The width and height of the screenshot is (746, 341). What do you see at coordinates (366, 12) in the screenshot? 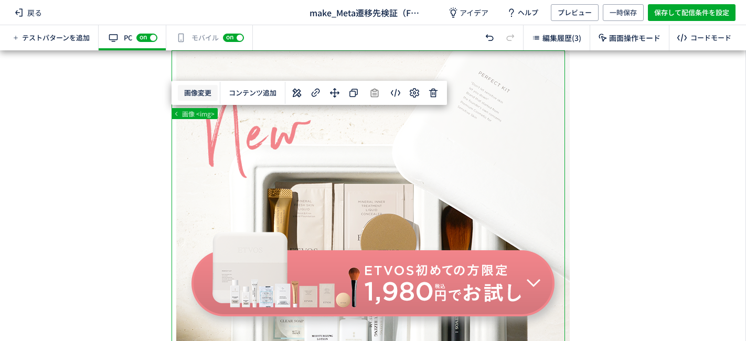
I see `span: make_Meta遷移先検証（FV変更）` at bounding box center [366, 12].